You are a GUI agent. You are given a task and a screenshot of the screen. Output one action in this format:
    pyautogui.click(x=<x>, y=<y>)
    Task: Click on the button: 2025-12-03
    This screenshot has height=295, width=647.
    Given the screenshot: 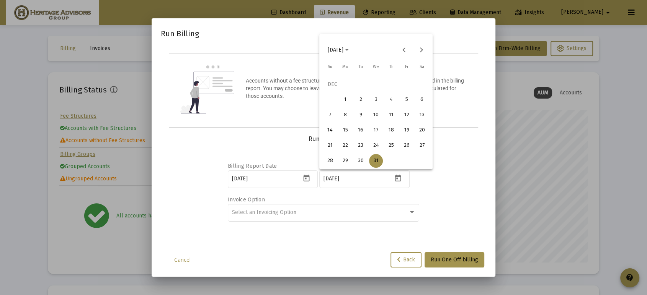 What is the action you would take?
    pyautogui.click(x=376, y=100)
    